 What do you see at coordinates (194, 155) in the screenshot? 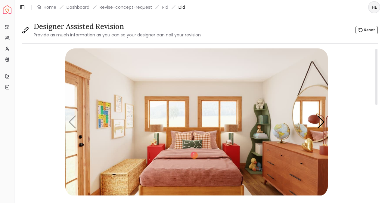
I see `div: 1` at bounding box center [194, 155].